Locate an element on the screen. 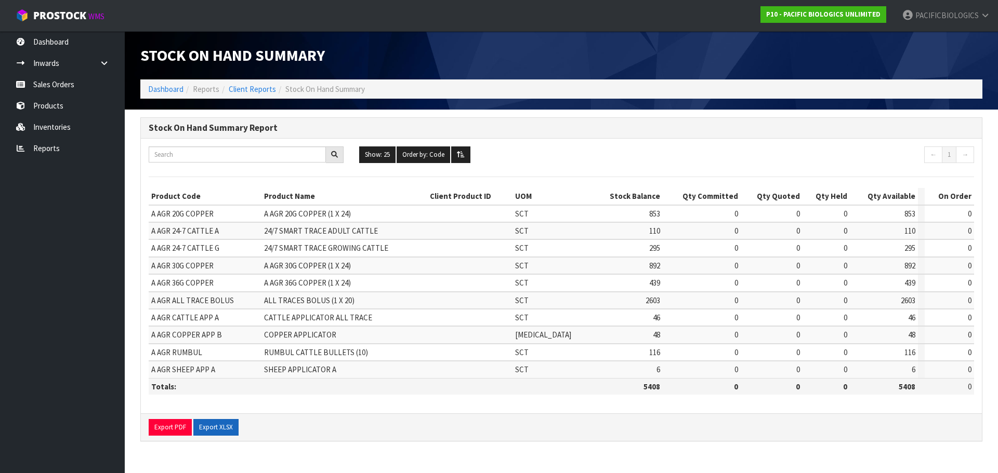 This screenshot has height=473, width=998. span: A AGR ALL TRACE BOLUS is located at coordinates (192, 300).